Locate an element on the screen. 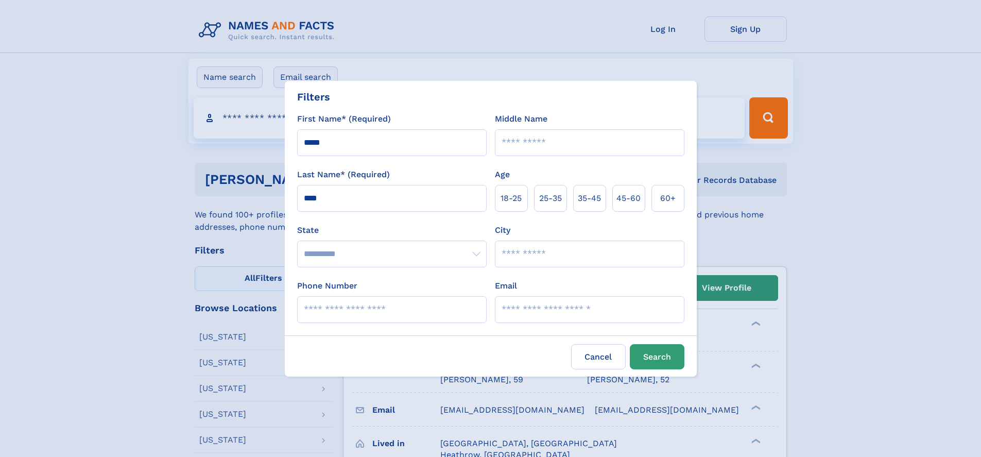 The height and width of the screenshot is (457, 981). span: 35‑45 is located at coordinates (589, 198).